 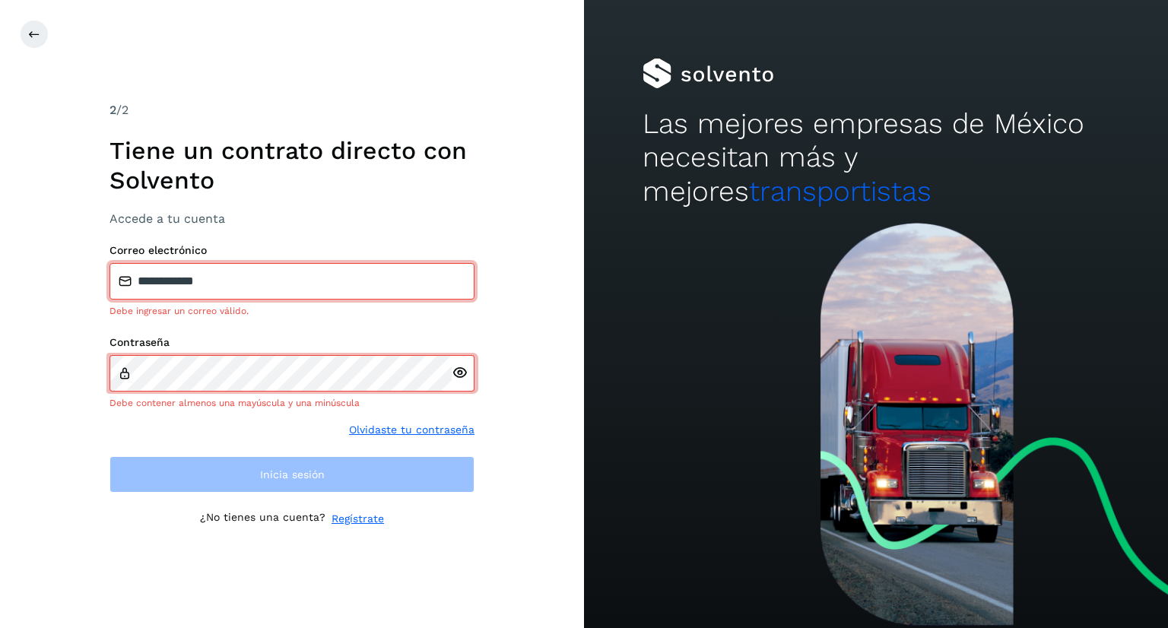 I want to click on div: /2, so click(x=292, y=110).